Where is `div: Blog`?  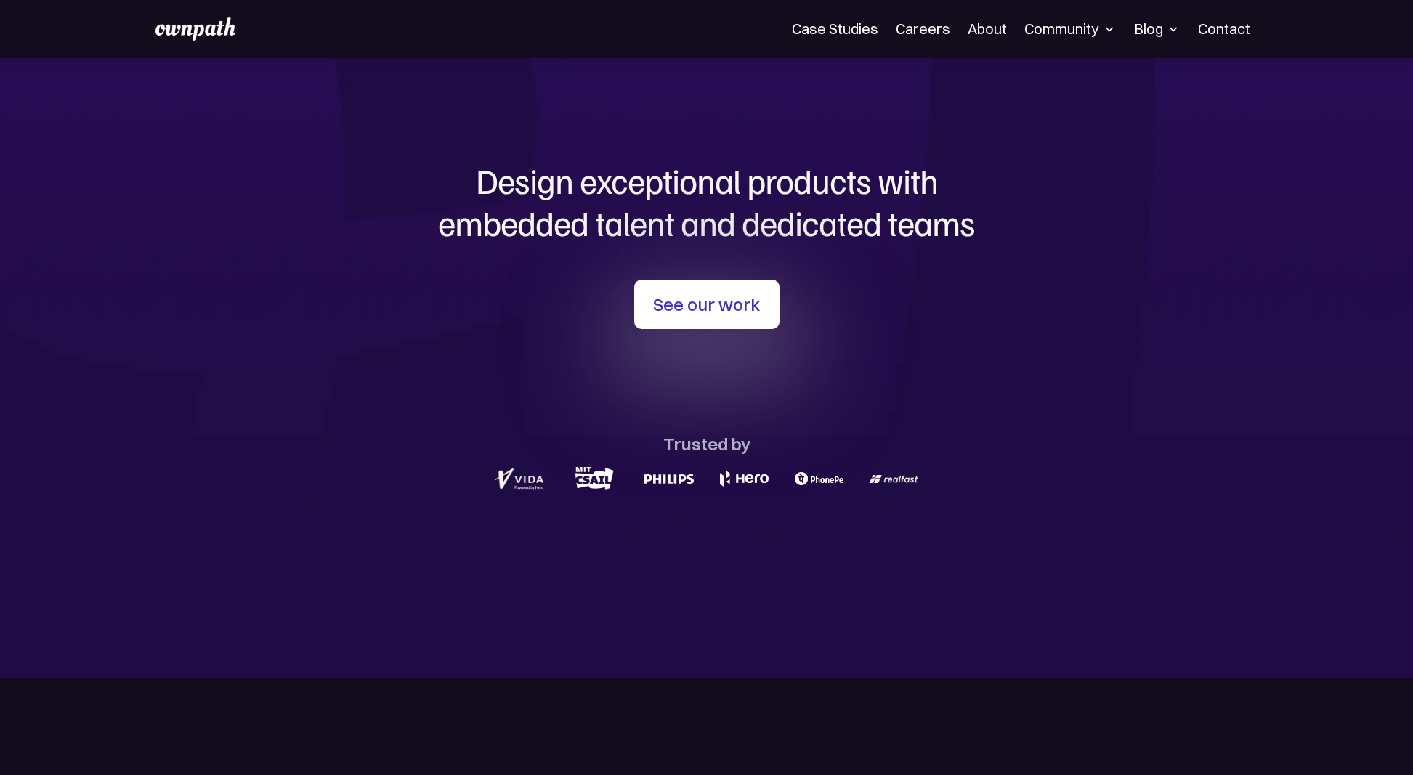
div: Blog is located at coordinates (1158, 29).